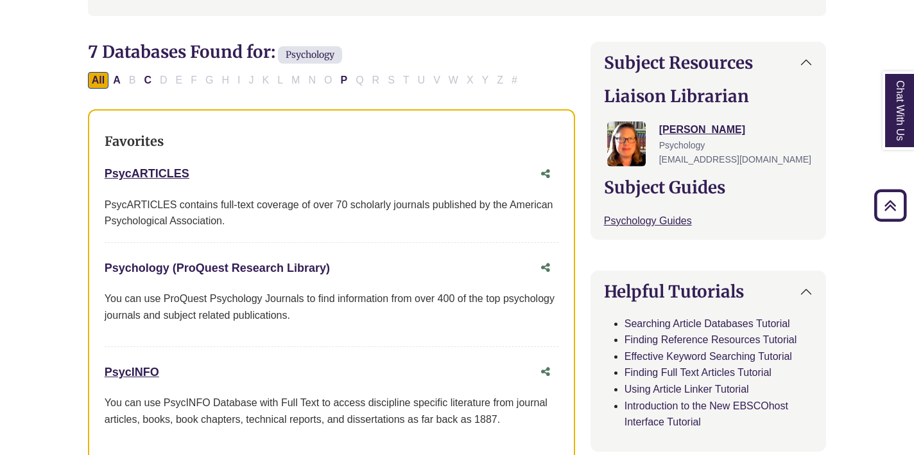 This screenshot has width=914, height=455. Describe the element at coordinates (708, 291) in the screenshot. I see `button: Helpful Tutorials` at that location.